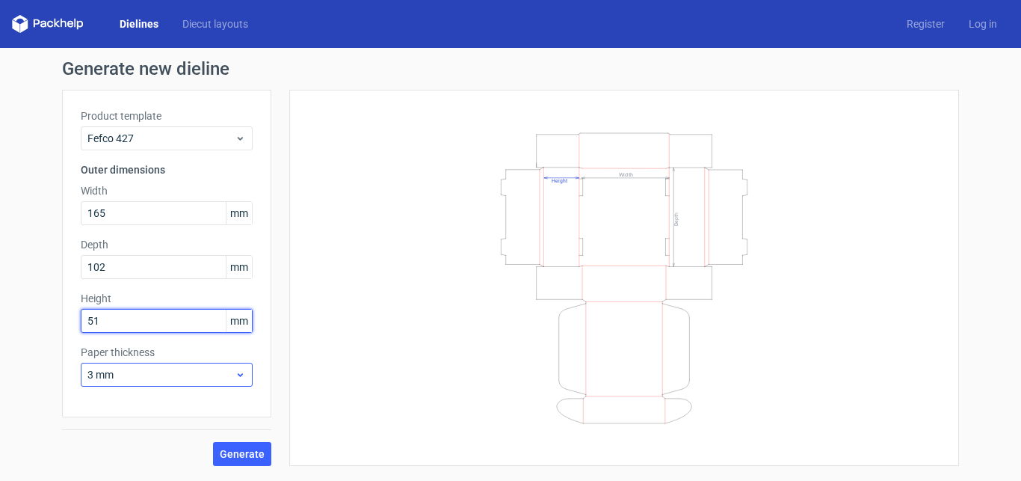  Describe the element at coordinates (161, 375) in the screenshot. I see `span: 3 mm` at that location.